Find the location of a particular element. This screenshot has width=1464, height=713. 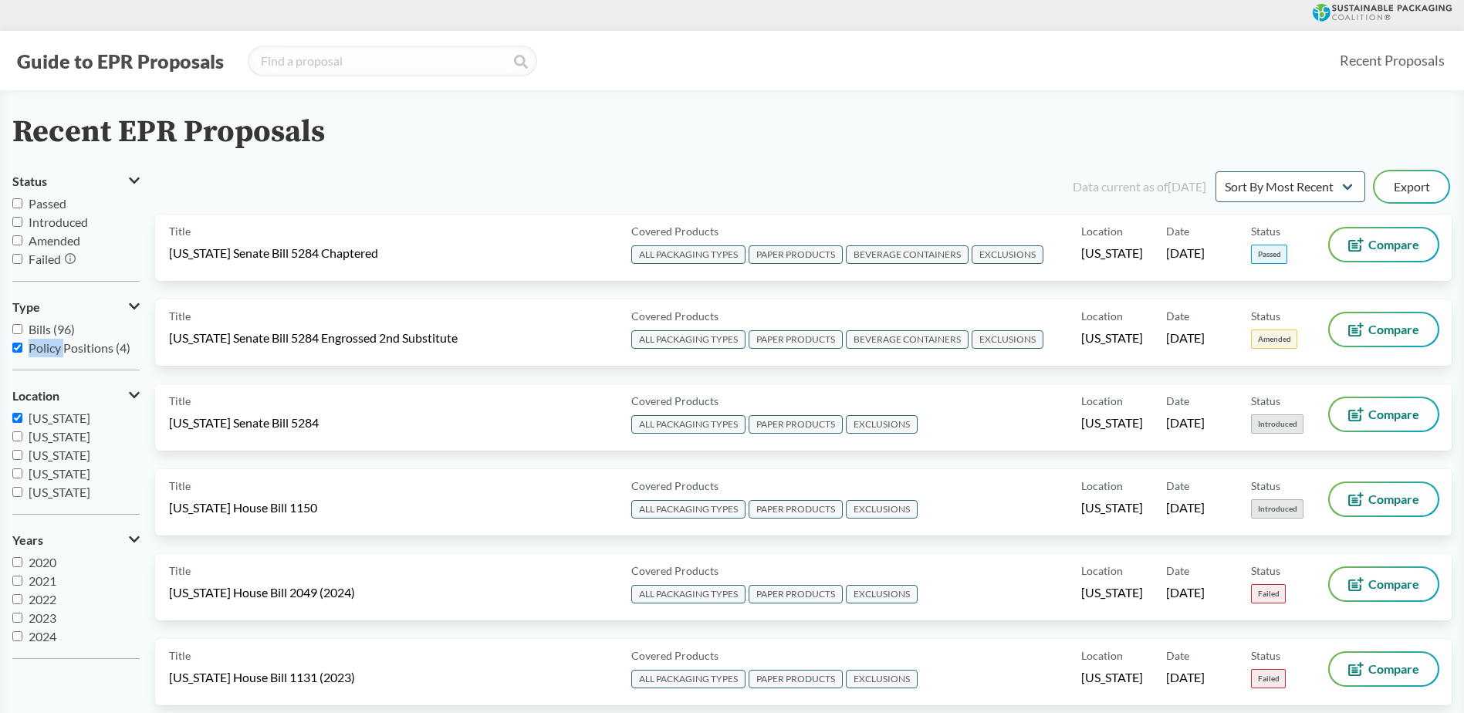

span: Passed is located at coordinates (1268, 254).